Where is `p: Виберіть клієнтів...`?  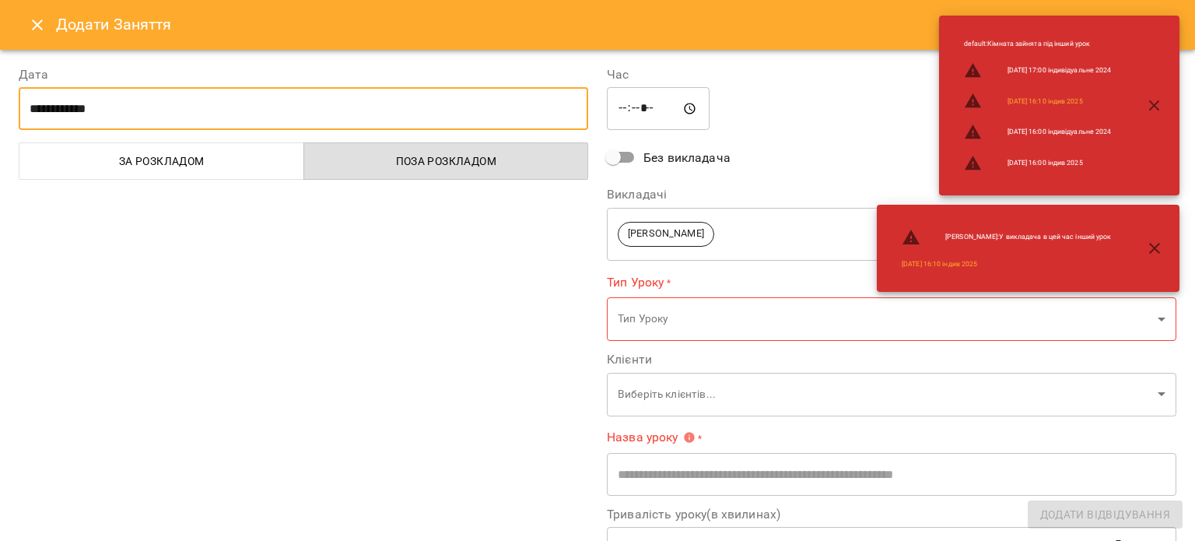 p: Виберіть клієнтів... is located at coordinates (885, 395).